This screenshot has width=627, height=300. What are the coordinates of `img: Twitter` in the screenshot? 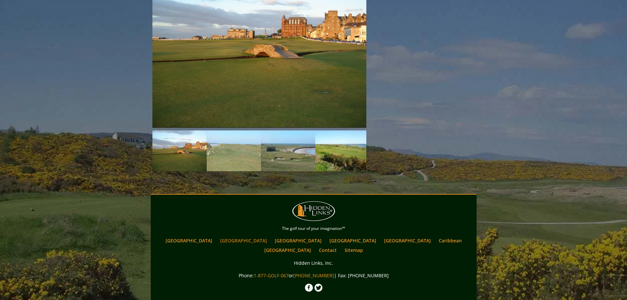 It's located at (318, 287).